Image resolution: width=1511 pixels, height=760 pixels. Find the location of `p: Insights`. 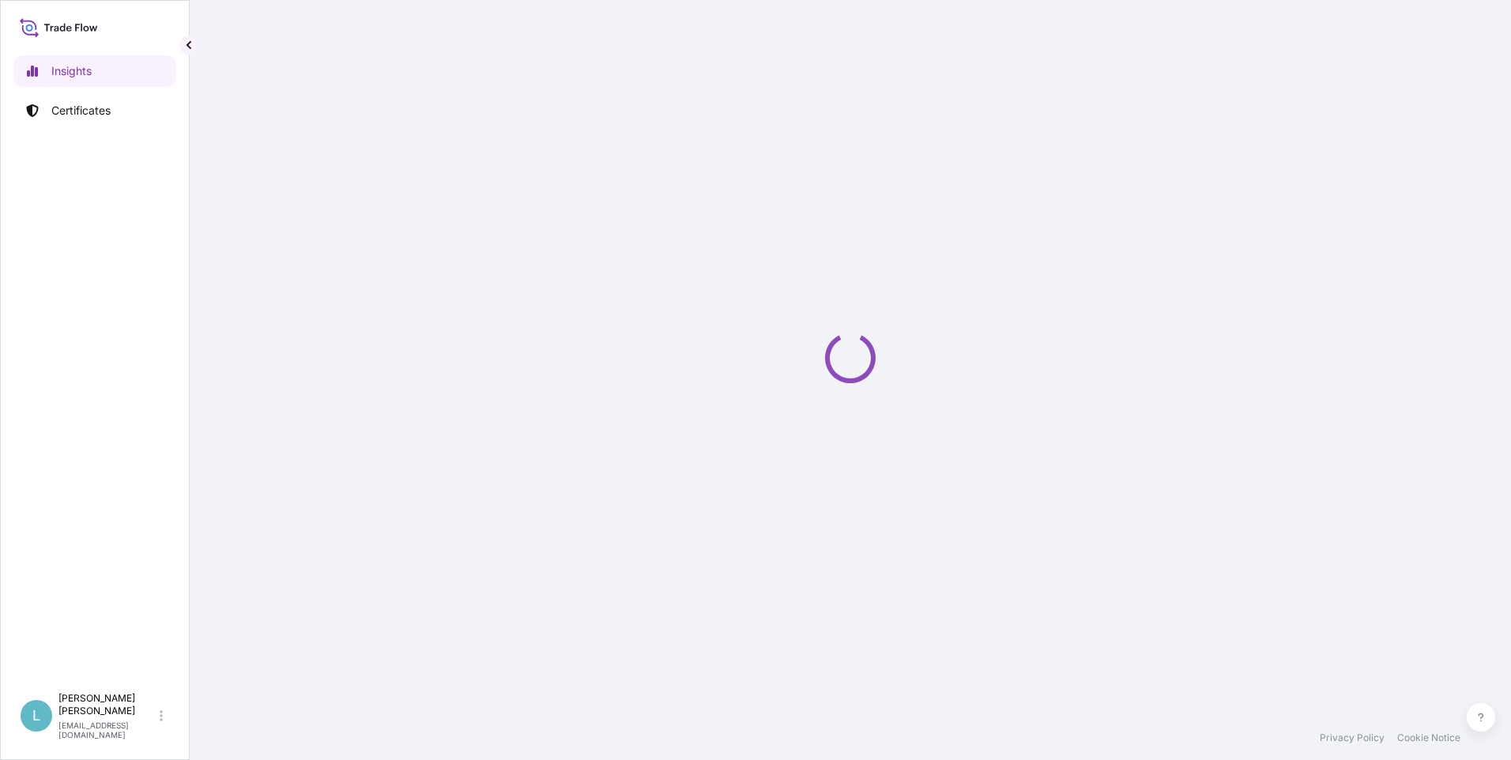

p: Insights is located at coordinates (71, 71).